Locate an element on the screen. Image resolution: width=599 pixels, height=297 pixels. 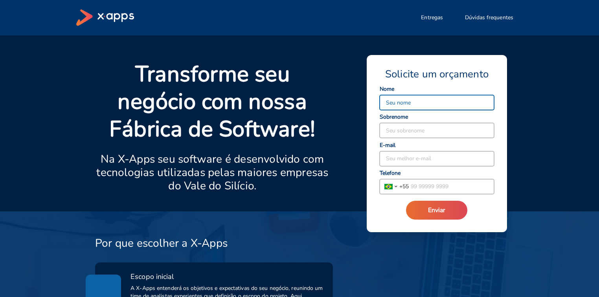
input: Seu sobrenome is located at coordinates (437, 131).